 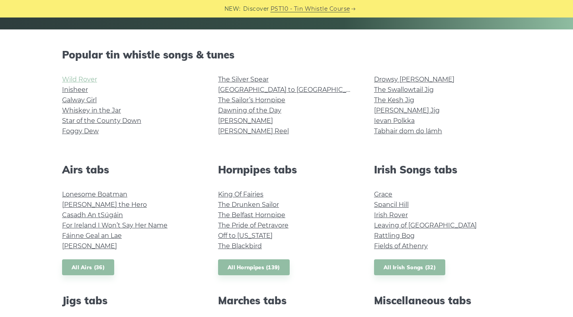 I want to click on a: Foggy Dew, so click(x=80, y=131).